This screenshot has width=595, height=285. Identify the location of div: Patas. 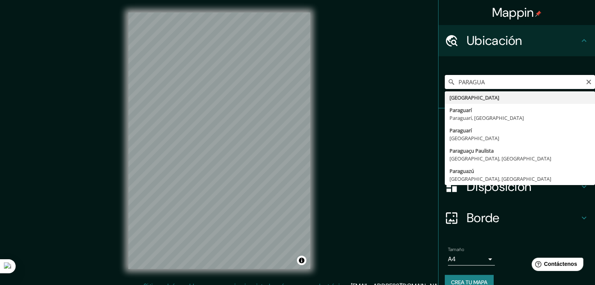
(517, 124).